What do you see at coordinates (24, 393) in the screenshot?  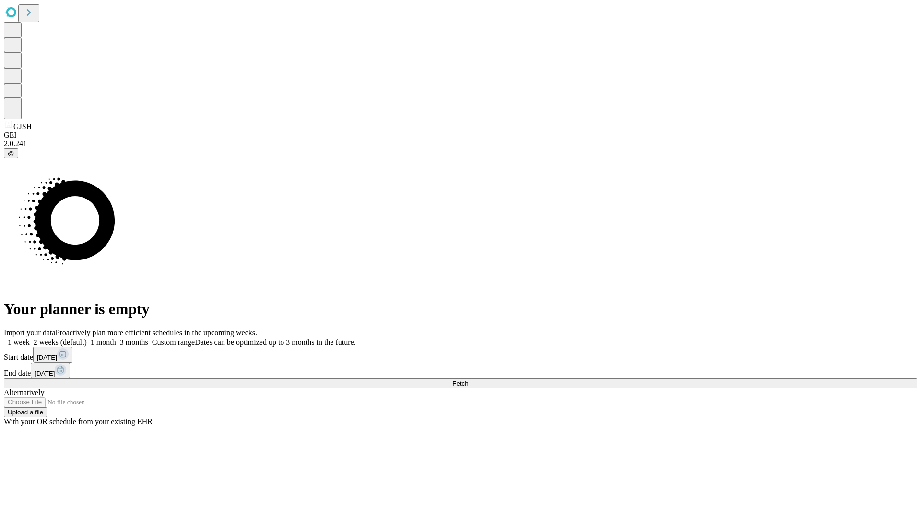 I see `span: Alternatively` at bounding box center [24, 393].